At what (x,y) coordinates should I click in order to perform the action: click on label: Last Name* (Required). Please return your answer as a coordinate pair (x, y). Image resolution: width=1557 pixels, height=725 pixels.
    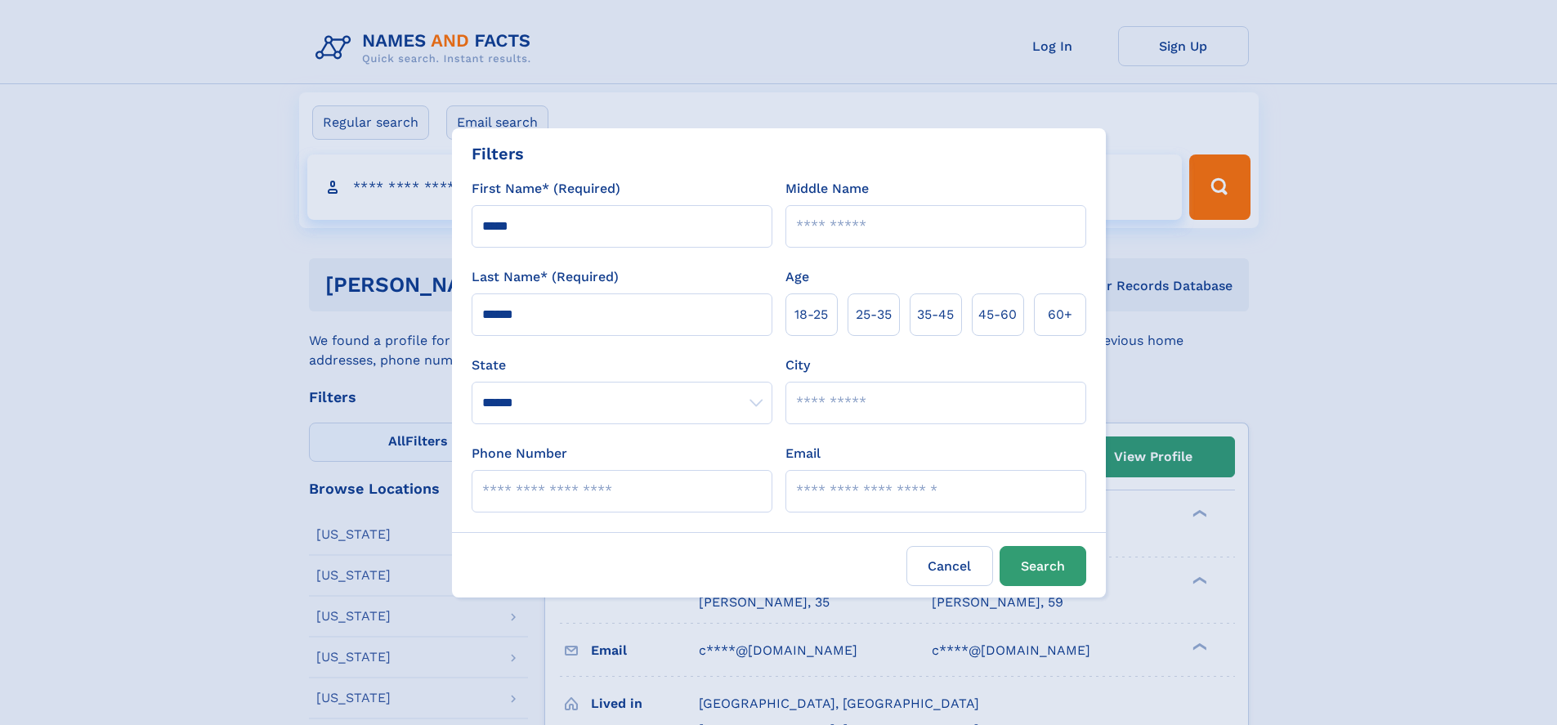
    Looking at the image, I should click on (545, 277).